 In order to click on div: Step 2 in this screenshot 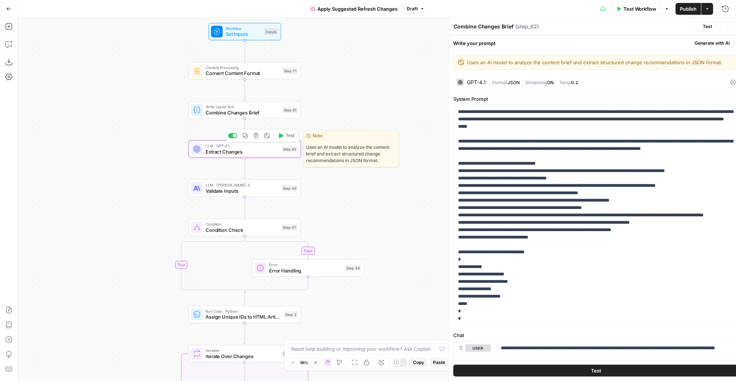, I will do `click(291, 315)`.